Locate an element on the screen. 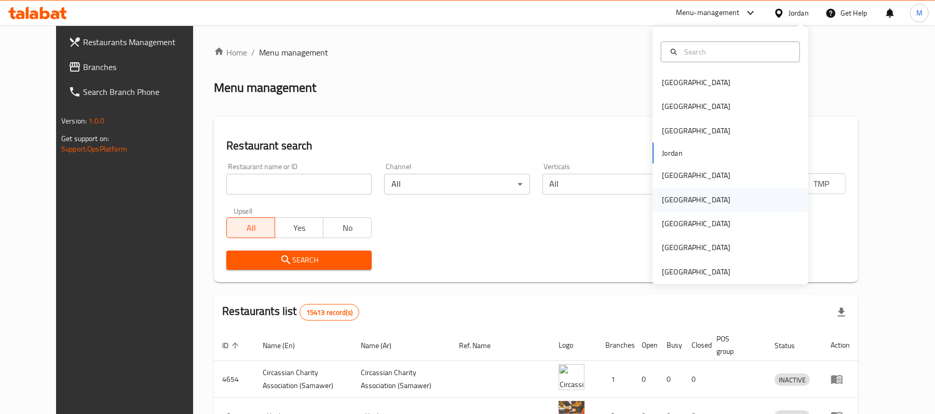 Image resolution: width=935 pixels, height=414 pixels. div: Export file is located at coordinates (842, 313).